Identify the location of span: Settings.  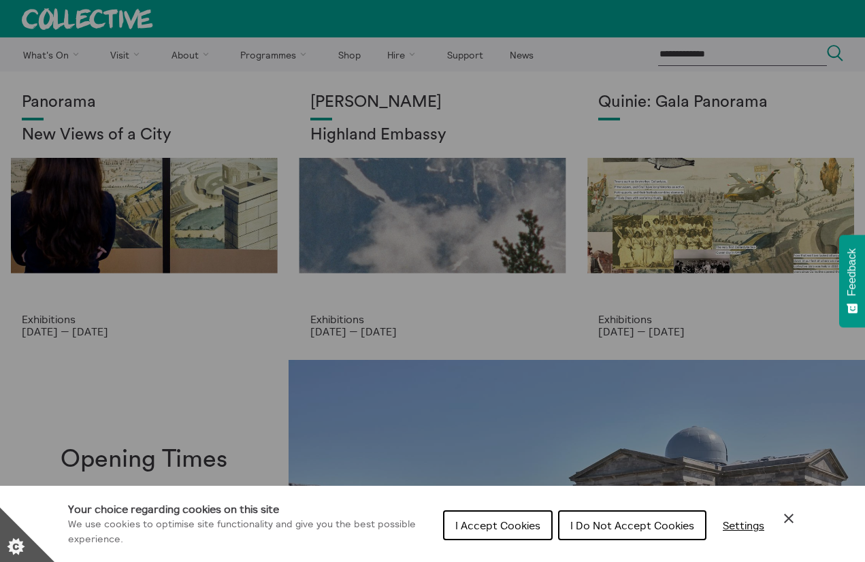
(743, 525).